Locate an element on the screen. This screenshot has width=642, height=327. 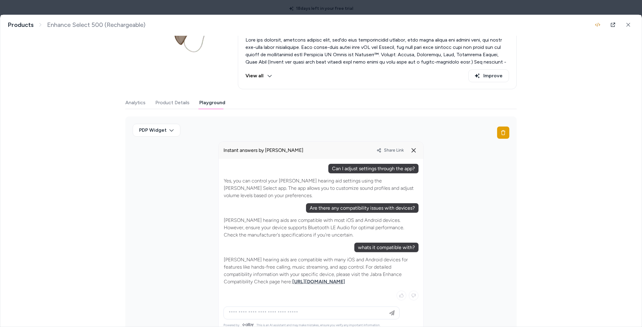
span: PDP Widget is located at coordinates (153, 130).